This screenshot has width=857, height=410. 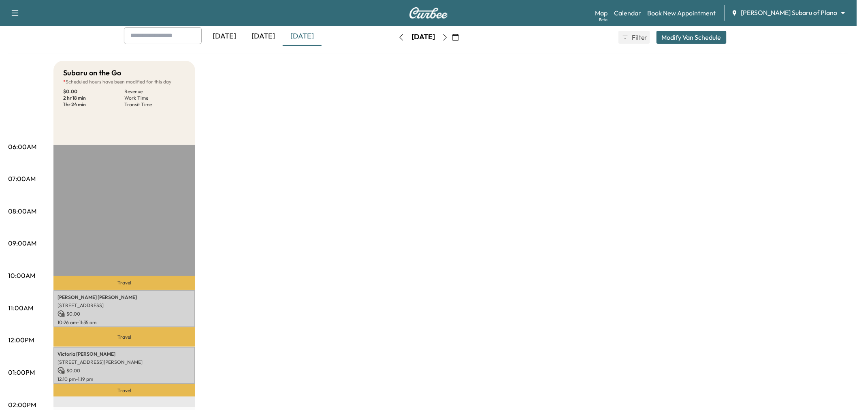 I want to click on p: 02:00PM, so click(x=22, y=405).